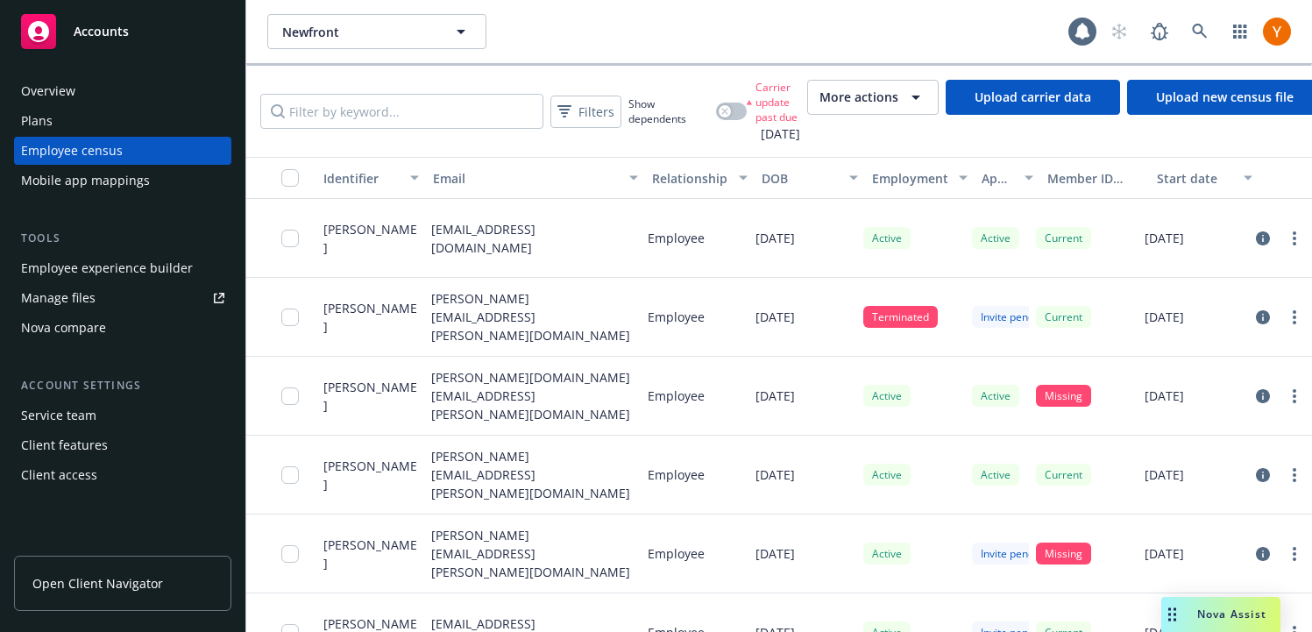 The image size is (1312, 632). What do you see at coordinates (123, 328) in the screenshot?
I see `a: Nova compare` at bounding box center [123, 328].